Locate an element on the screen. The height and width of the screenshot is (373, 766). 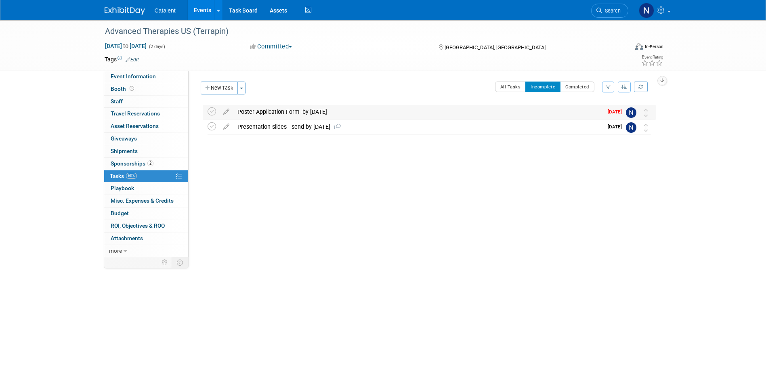
span: Event Information is located at coordinates (133, 76).